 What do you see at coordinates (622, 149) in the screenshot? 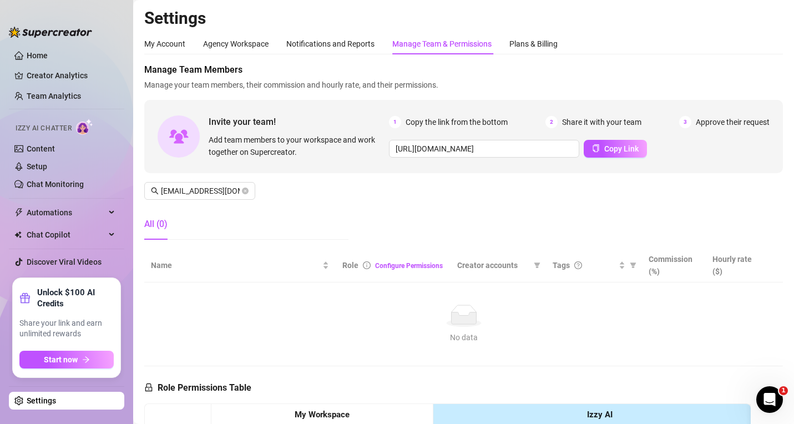
I see `span: Copy Link` at bounding box center [622, 149].